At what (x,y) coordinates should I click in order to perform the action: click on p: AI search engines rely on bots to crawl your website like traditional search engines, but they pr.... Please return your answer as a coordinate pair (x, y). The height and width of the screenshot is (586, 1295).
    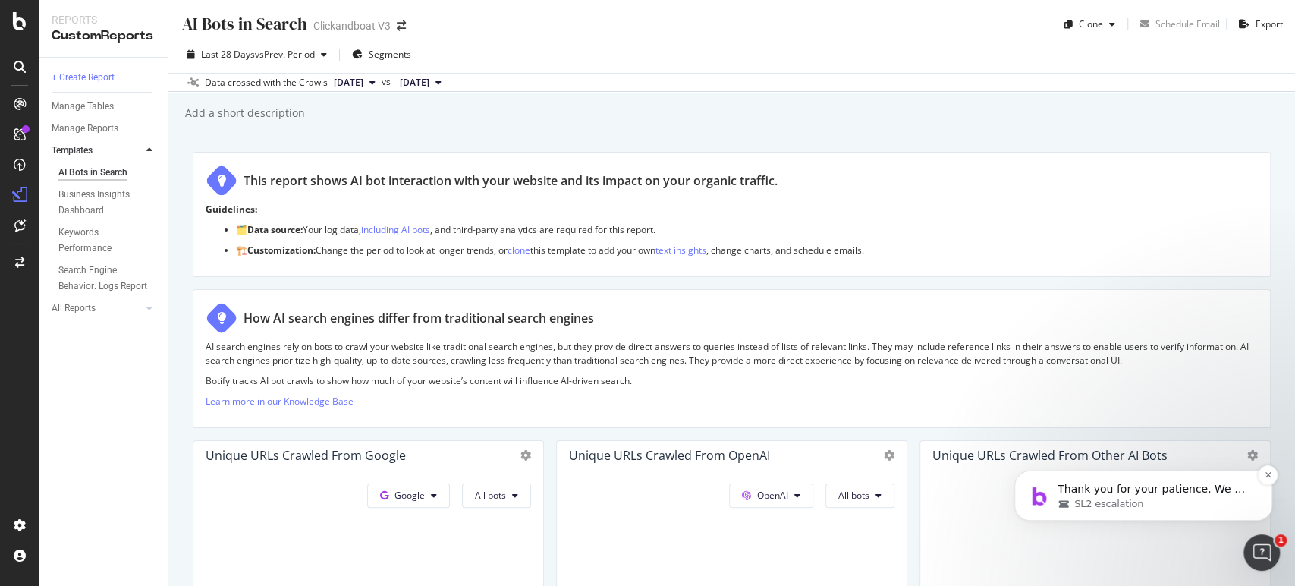
    Looking at the image, I should click on (731, 353).